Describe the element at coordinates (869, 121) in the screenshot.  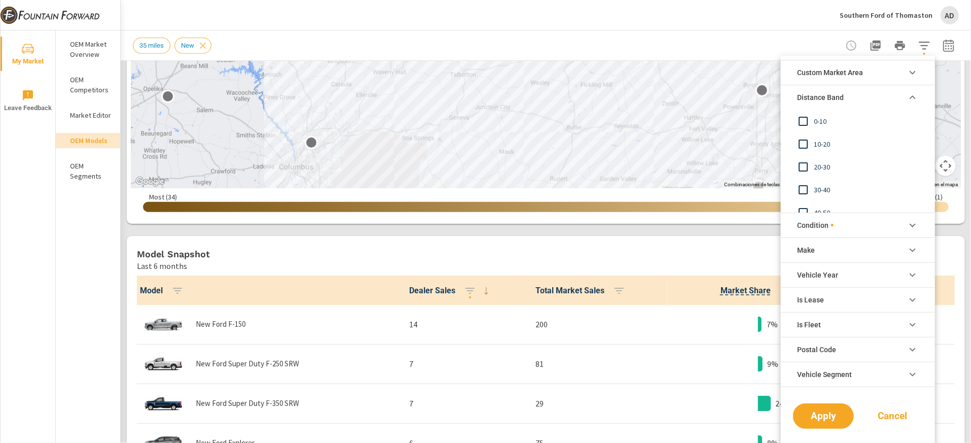
I see `span: 0-10` at that location.